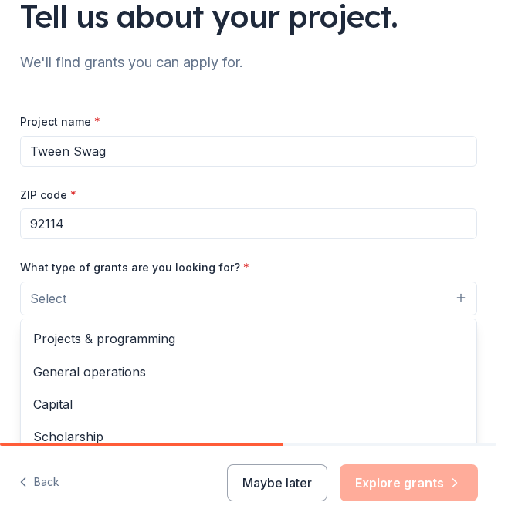  Describe the element at coordinates (248, 339) in the screenshot. I see `span: Projects & programming` at that location.